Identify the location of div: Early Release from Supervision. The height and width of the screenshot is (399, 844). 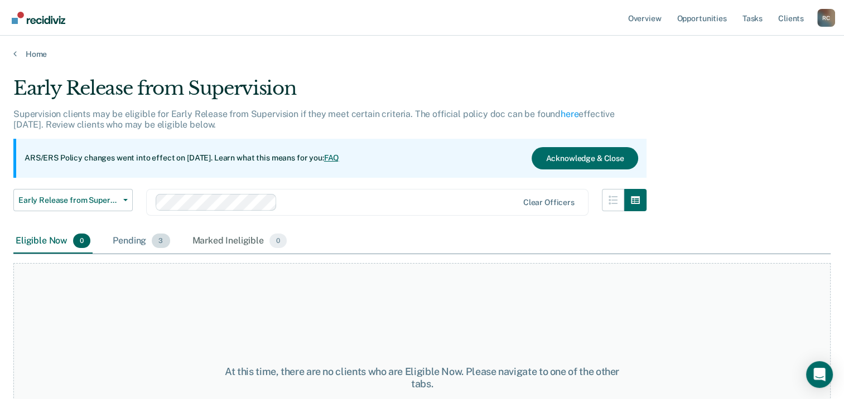
(330, 93).